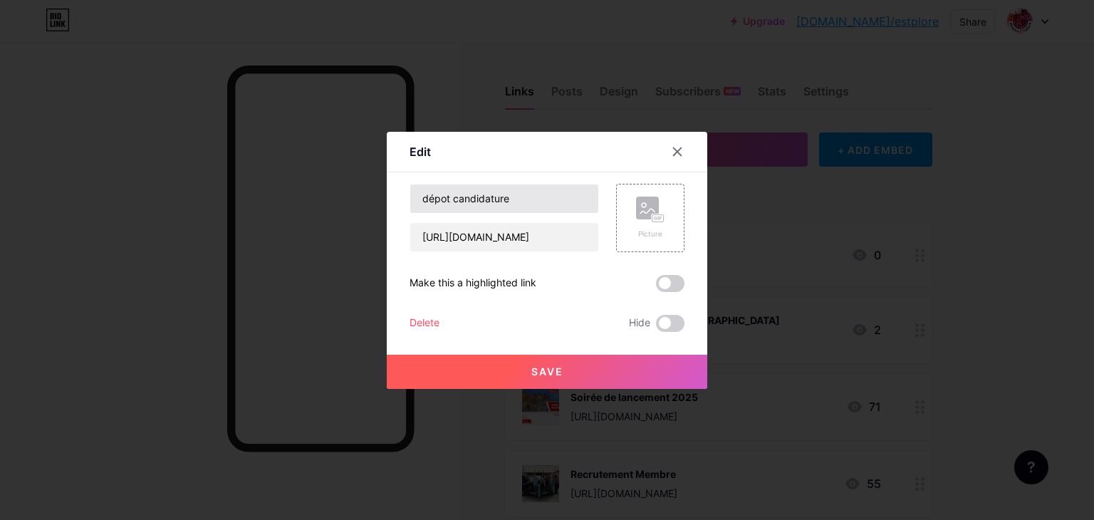 Image resolution: width=1094 pixels, height=520 pixels. Describe the element at coordinates (547, 371) in the screenshot. I see `span: Save` at that location.